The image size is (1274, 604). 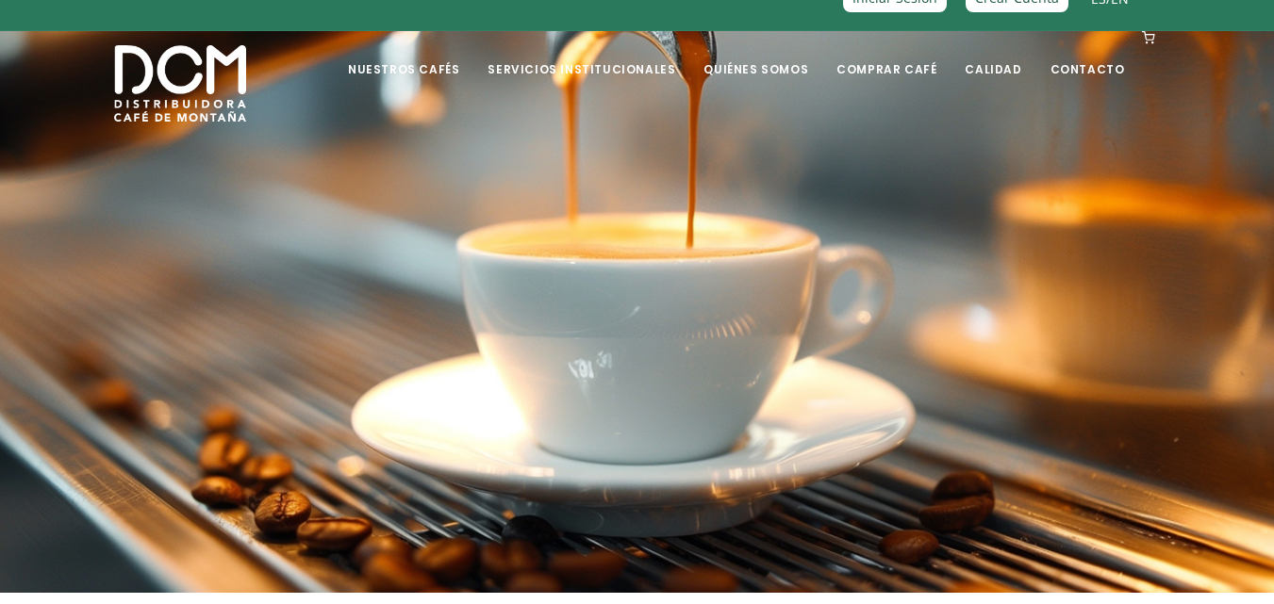 I want to click on a: Nuestros Cafés, so click(x=404, y=55).